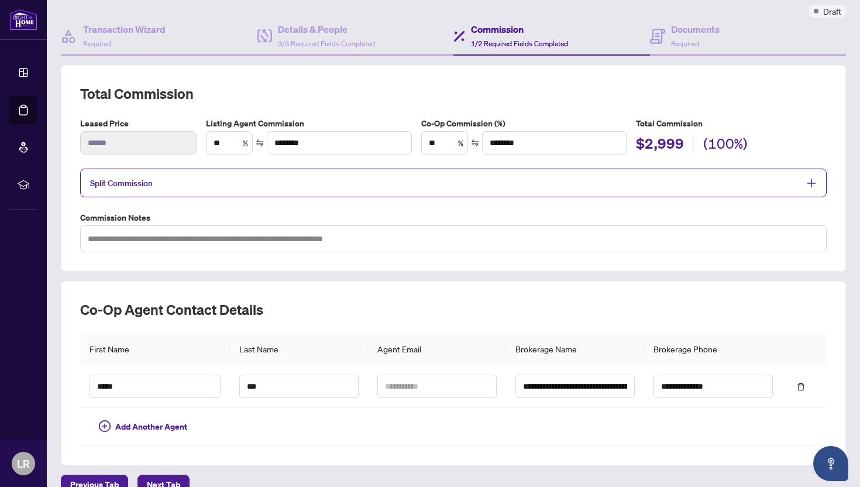  What do you see at coordinates (326, 43) in the screenshot?
I see `span: 3/3 Required Fields Completed` at bounding box center [326, 43].